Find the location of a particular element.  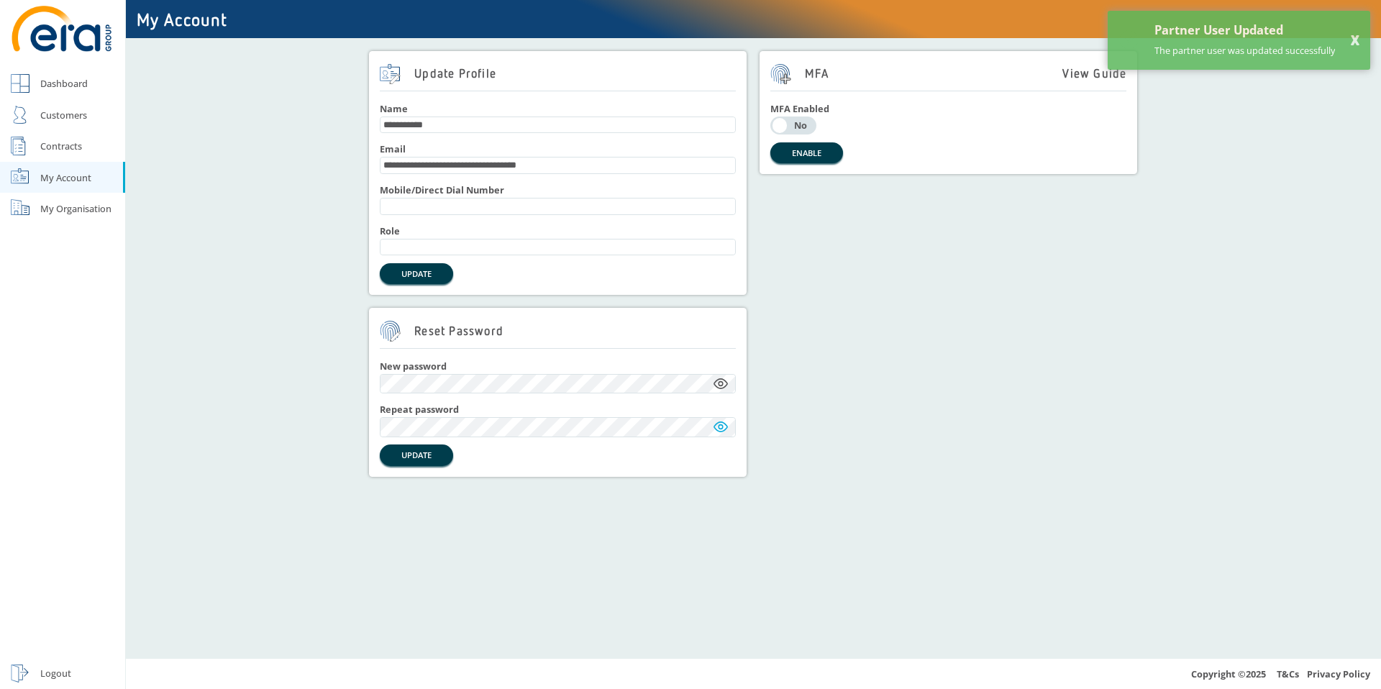

a: View Guide is located at coordinates (1094, 74).